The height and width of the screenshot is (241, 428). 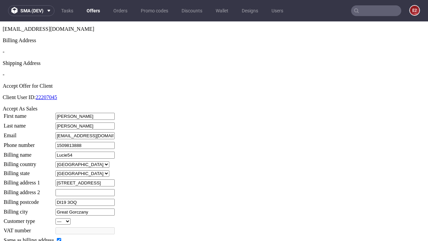 What do you see at coordinates (29, 219) in the screenshot?
I see `td: Same as billing address` at bounding box center [29, 219].